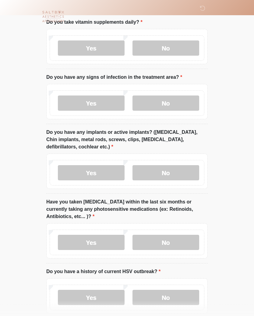 Image resolution: width=254 pixels, height=316 pixels. I want to click on label: Do you have any signs of infection in the treatment area?, so click(114, 78).